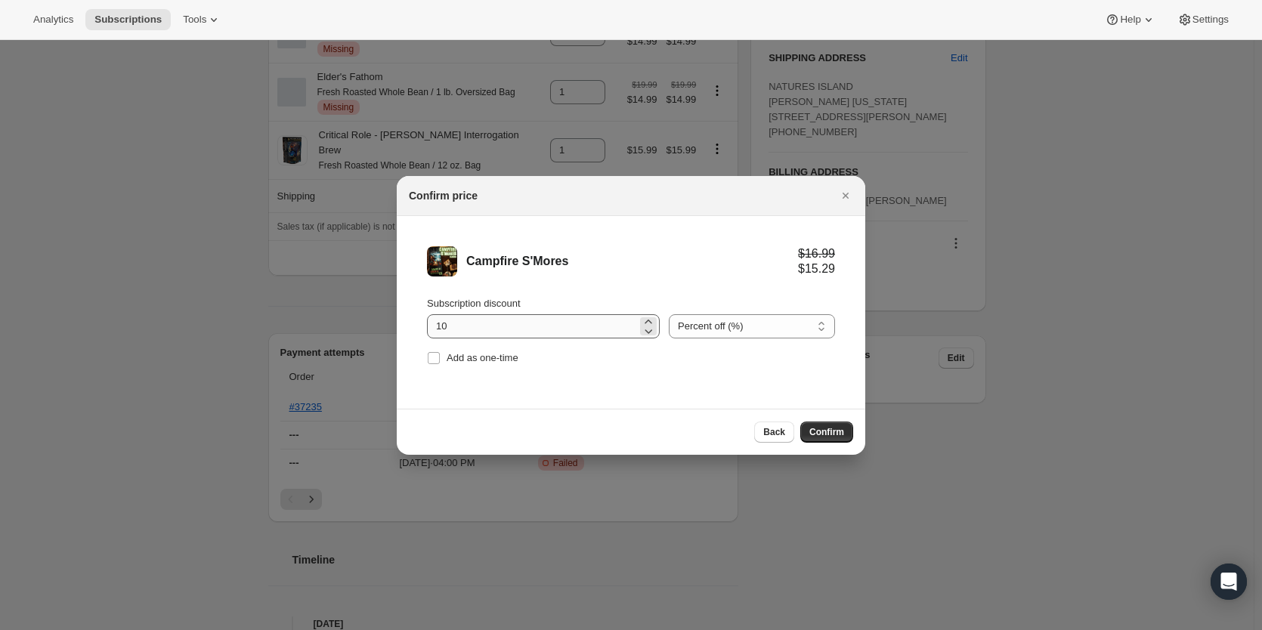 This screenshot has width=1262, height=630. Describe the element at coordinates (1204, 20) in the screenshot. I see `button: Settings` at that location.